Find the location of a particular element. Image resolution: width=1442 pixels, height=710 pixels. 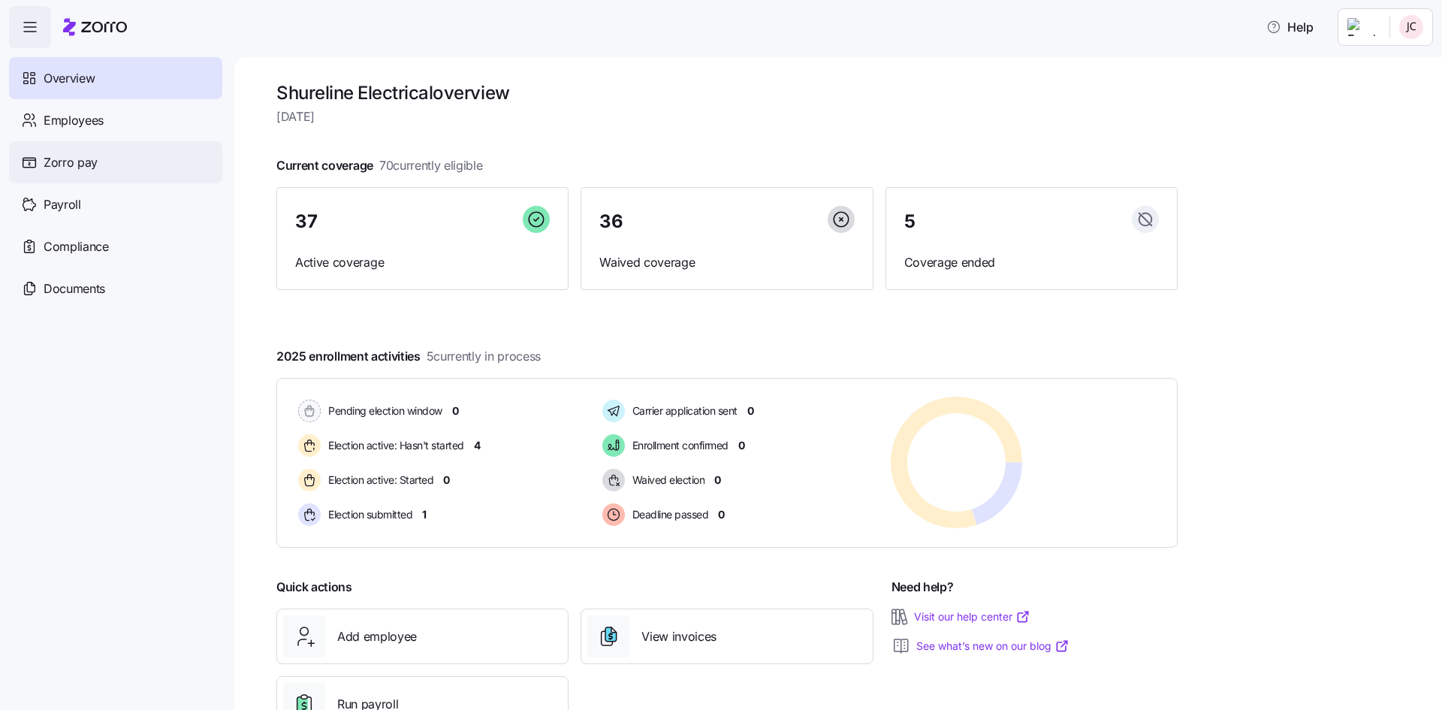

a: Visit our help center is located at coordinates (972, 617).